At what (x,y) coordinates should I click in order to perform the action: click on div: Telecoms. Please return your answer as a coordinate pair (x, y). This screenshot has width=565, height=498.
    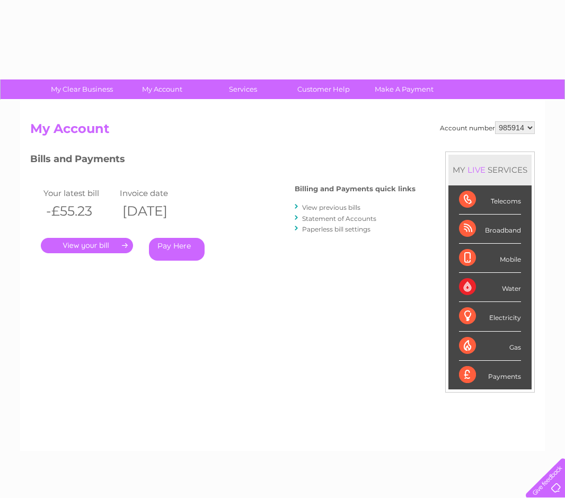
    Looking at the image, I should click on (490, 200).